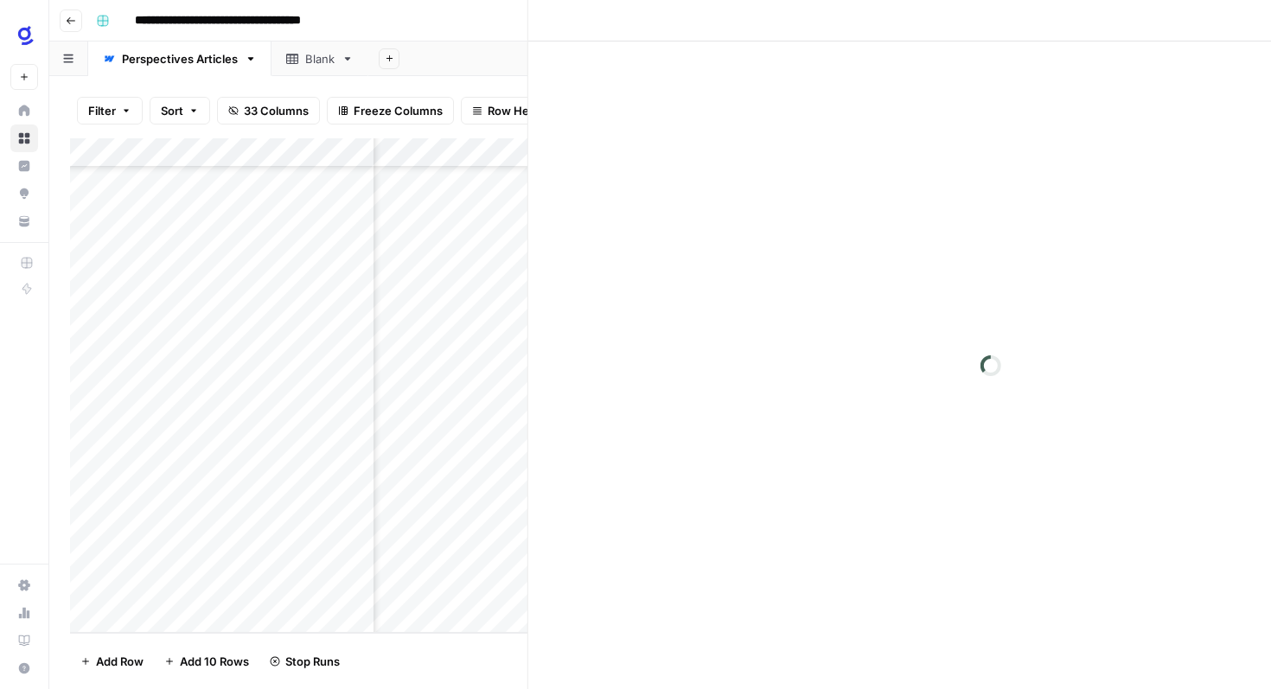 The height and width of the screenshot is (689, 1271). What do you see at coordinates (207, 661) in the screenshot?
I see `button: Add 10 Rows` at bounding box center [207, 661].